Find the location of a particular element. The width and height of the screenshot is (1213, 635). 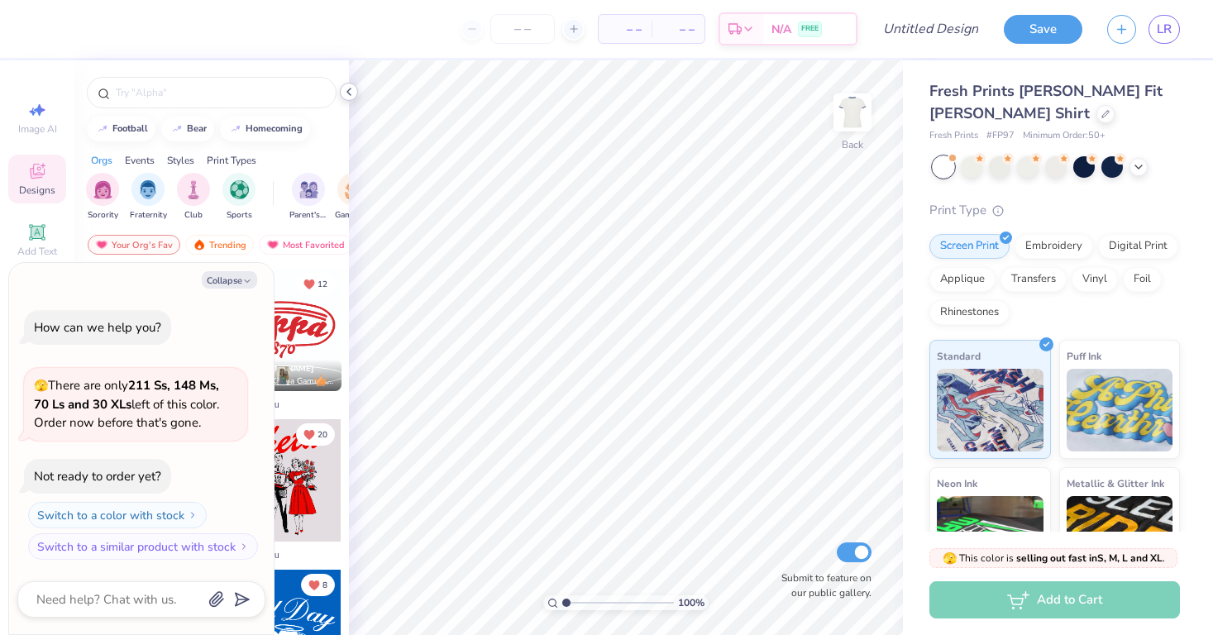

span: N/A is located at coordinates (782, 29).